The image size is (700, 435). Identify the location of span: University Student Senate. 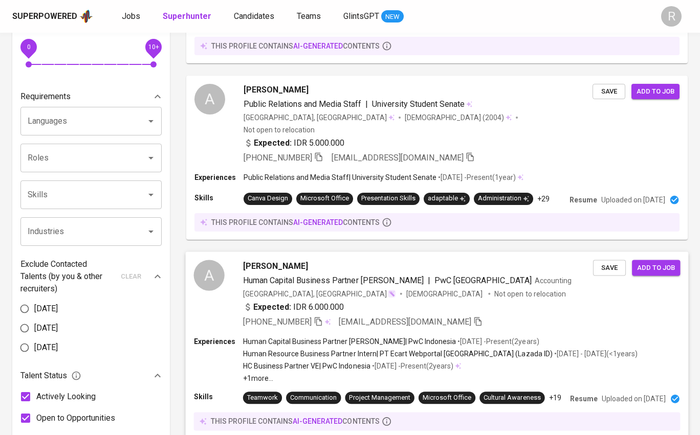
(418, 104).